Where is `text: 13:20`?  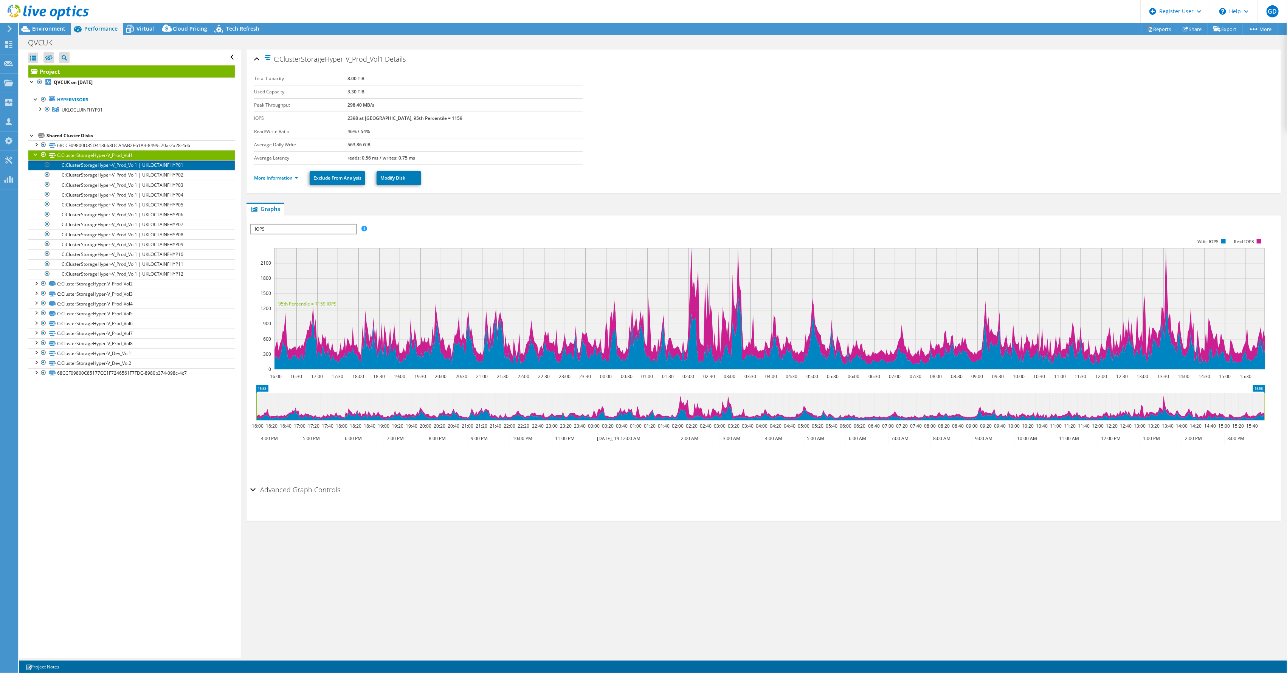
text: 13:20 is located at coordinates (1154, 426).